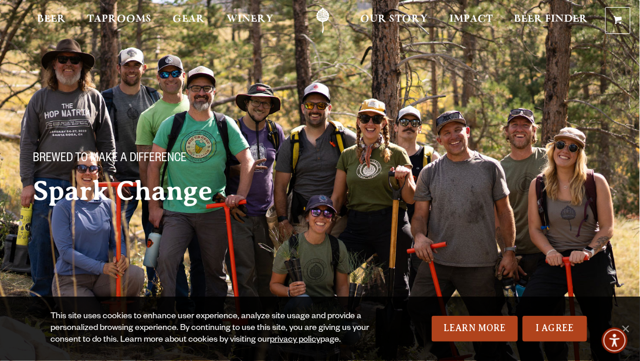 This screenshot has height=361, width=640. I want to click on span: Gear, so click(189, 19).